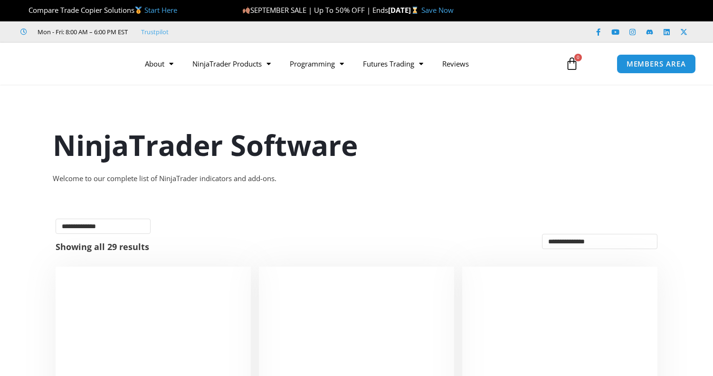 The image size is (713, 376). What do you see at coordinates (346, 64) in the screenshot?
I see `nav: Menu` at bounding box center [346, 64].